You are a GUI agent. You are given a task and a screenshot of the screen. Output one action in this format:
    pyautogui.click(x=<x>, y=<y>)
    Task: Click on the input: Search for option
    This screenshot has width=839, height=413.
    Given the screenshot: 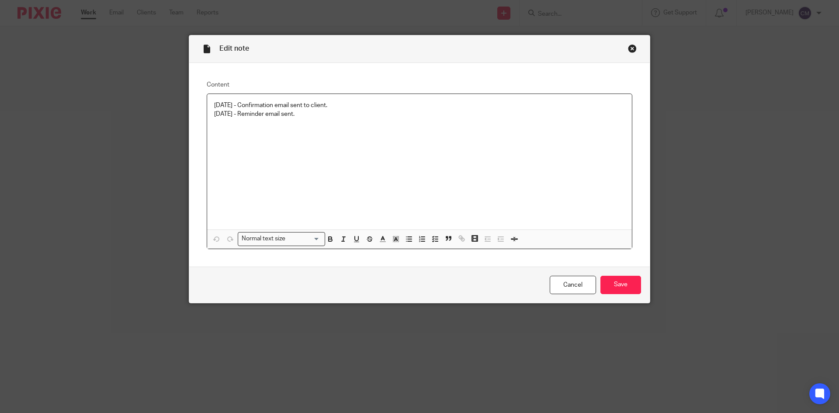 What is the action you would take?
    pyautogui.click(x=304, y=238)
    